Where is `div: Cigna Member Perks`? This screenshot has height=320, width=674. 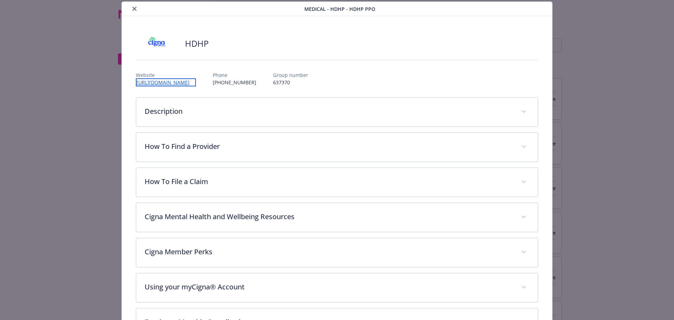
div: Cigna Member Perks is located at coordinates (337, 252).